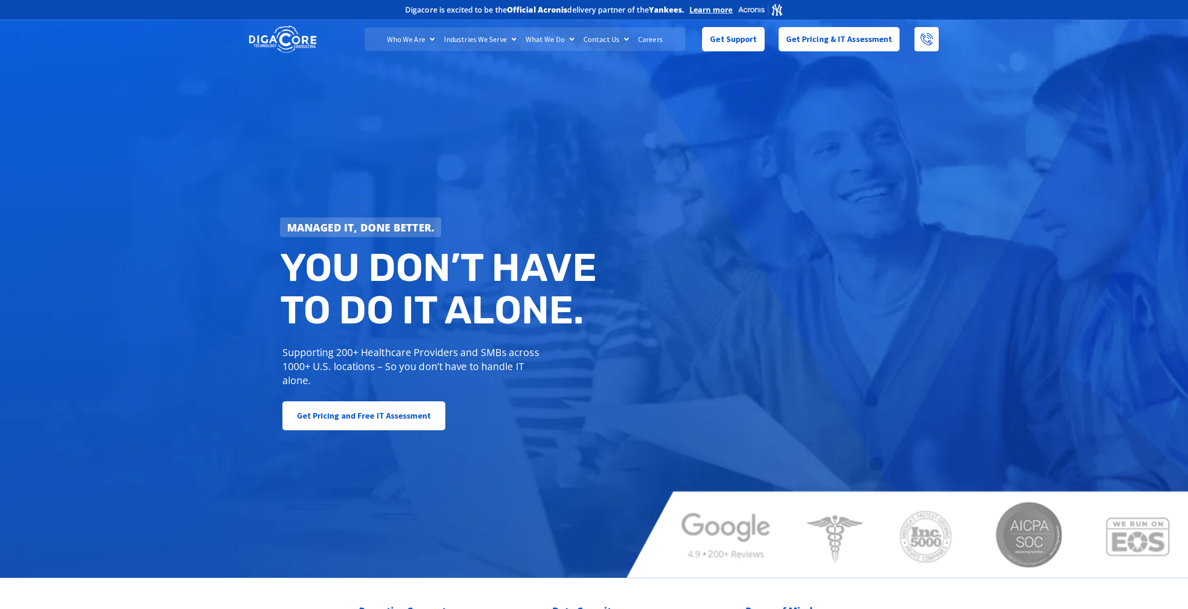 This screenshot has width=1188, height=609. What do you see at coordinates (550, 39) in the screenshot?
I see `a: What We Do` at bounding box center [550, 39].